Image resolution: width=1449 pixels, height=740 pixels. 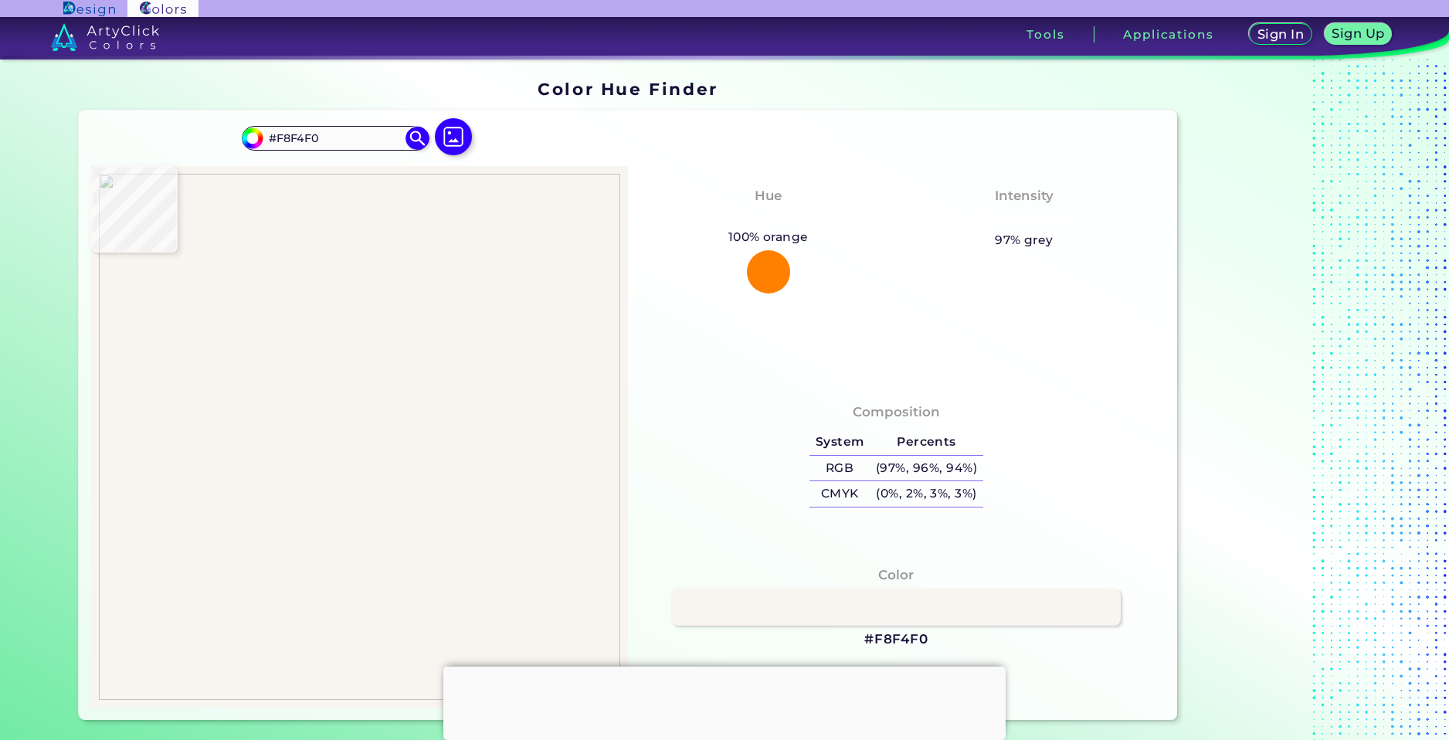 What do you see at coordinates (840, 494) in the screenshot?
I see `h5: CMYK` at bounding box center [840, 494].